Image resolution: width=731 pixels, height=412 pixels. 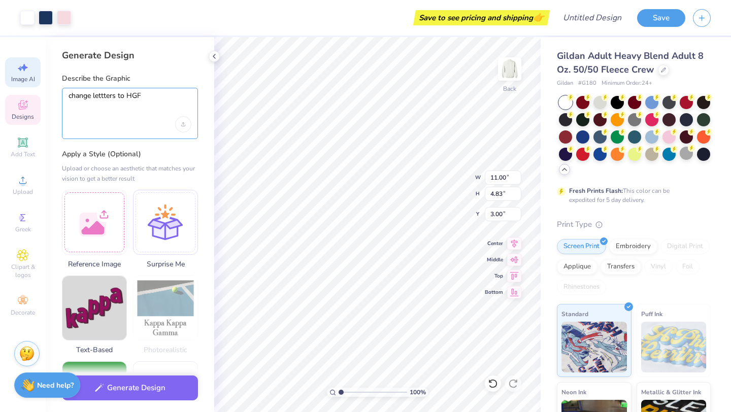 I want to click on span: Gildan, so click(x=565, y=83).